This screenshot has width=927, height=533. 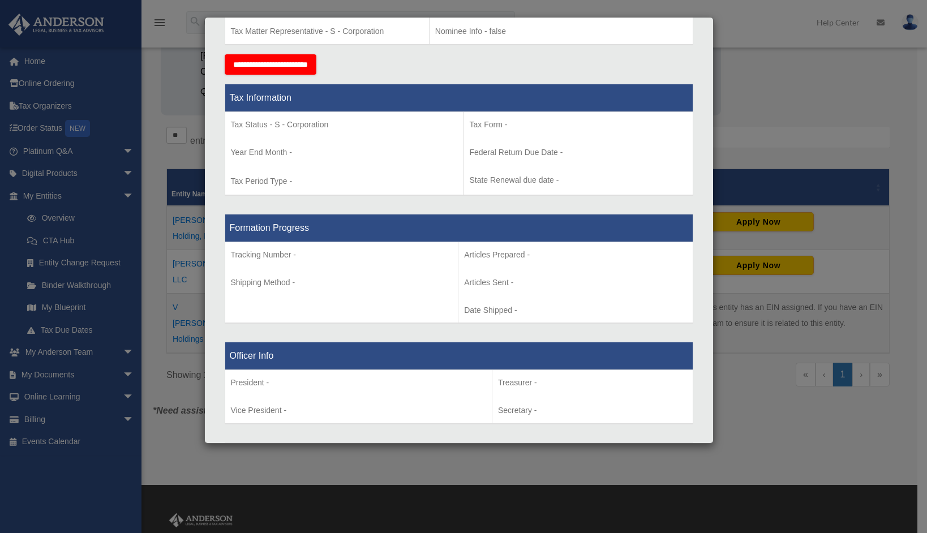 What do you see at coordinates (458, 97) in the screenshot?
I see `th: Tax Information` at bounding box center [458, 97].